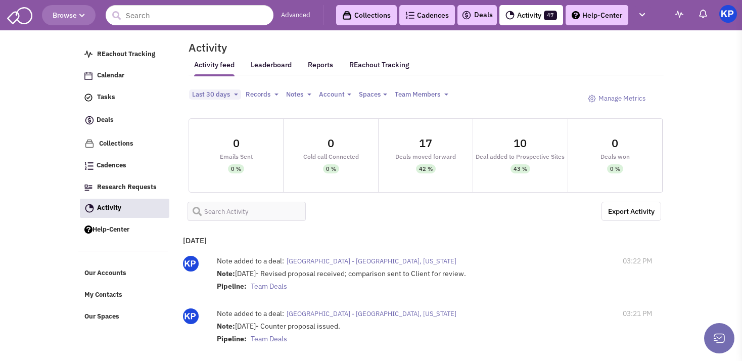 This screenshot has width=742, height=361. What do you see at coordinates (88, 76) in the screenshot?
I see `img: Calendar.png` at bounding box center [88, 76].